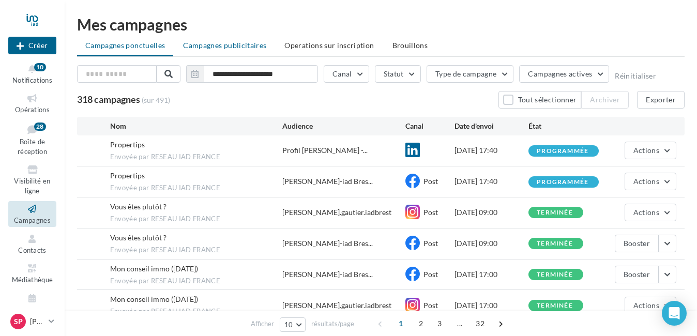 The width and height of the screenshot is (697, 336). I want to click on a: Calendrier, so click(32, 303).